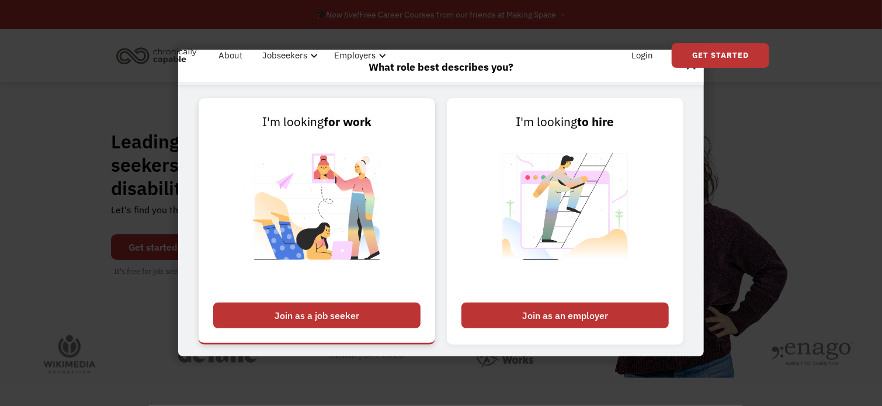 This screenshot has width=882, height=406. Describe the element at coordinates (596, 121) in the screenshot. I see `strong: to hire` at that location.